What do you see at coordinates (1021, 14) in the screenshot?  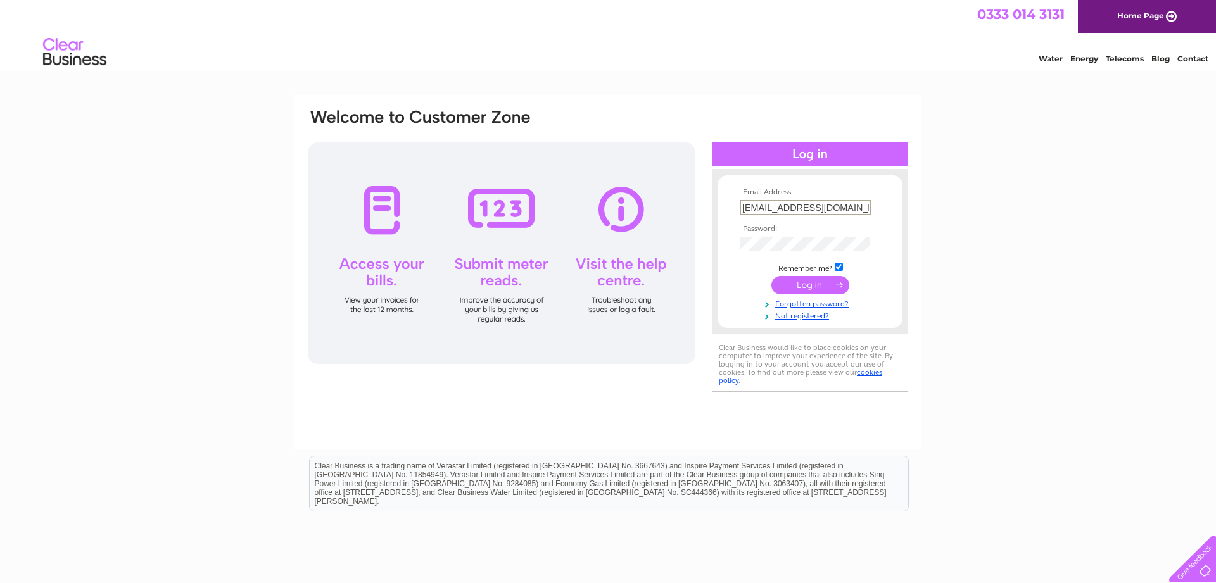 I see `span: 0333 014 3131` at bounding box center [1021, 14].